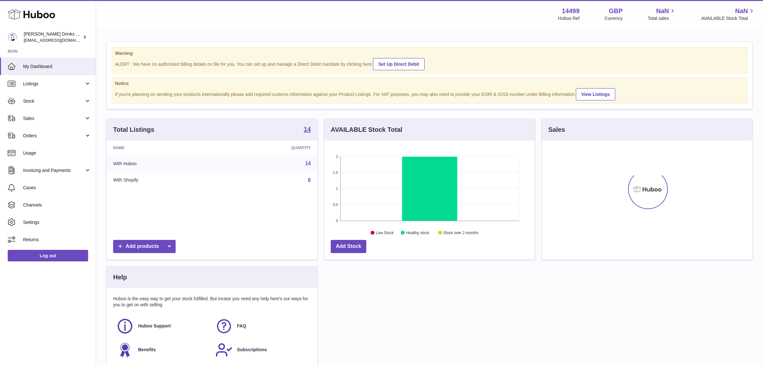 The image size is (763, 365). I want to click on strong: 14499, so click(571, 11).